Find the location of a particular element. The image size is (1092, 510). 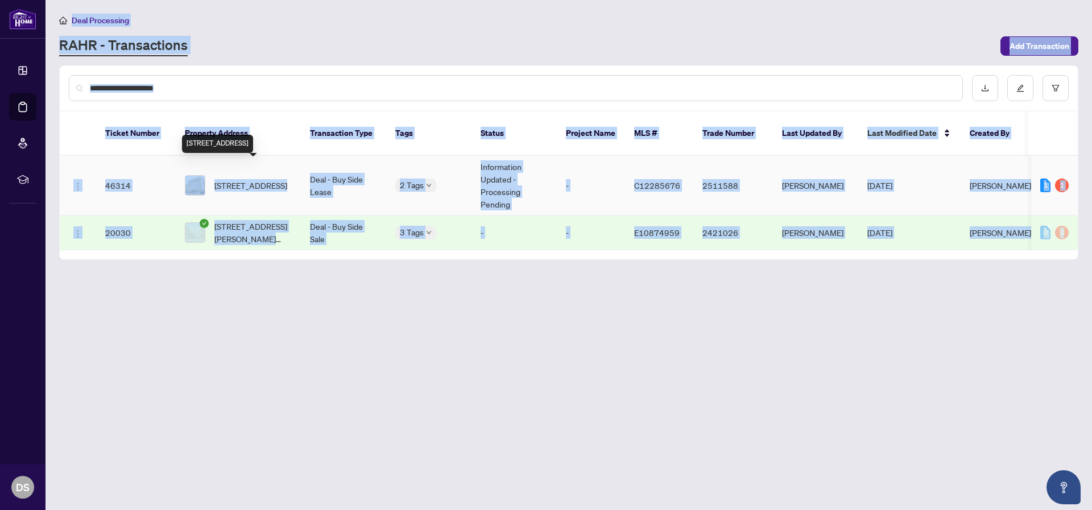

span: edit is located at coordinates (1021, 88).